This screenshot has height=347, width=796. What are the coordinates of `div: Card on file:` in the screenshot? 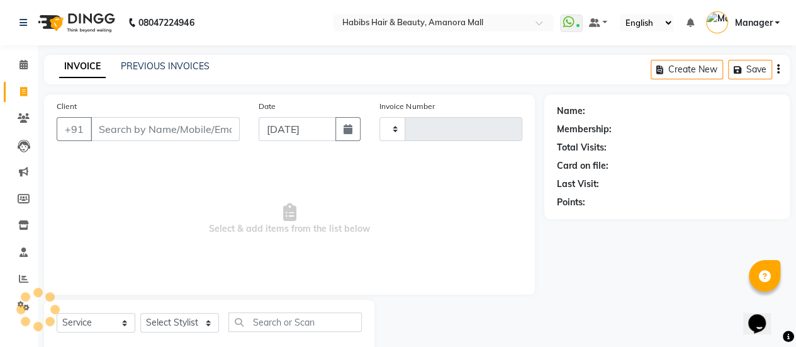 It's located at (583, 166).